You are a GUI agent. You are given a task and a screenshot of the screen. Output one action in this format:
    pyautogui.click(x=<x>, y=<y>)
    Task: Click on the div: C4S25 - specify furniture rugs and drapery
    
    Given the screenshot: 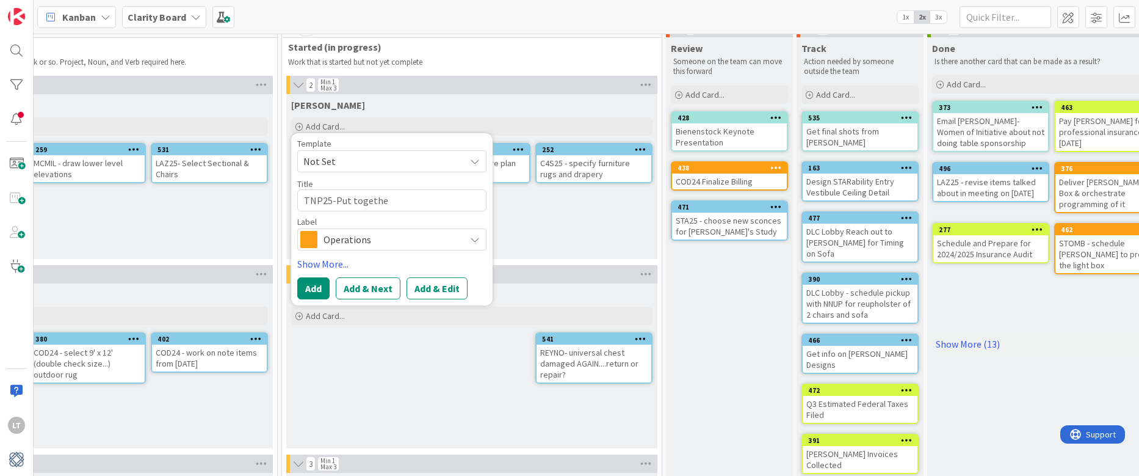 What is the action you would take?
    pyautogui.click(x=594, y=168)
    